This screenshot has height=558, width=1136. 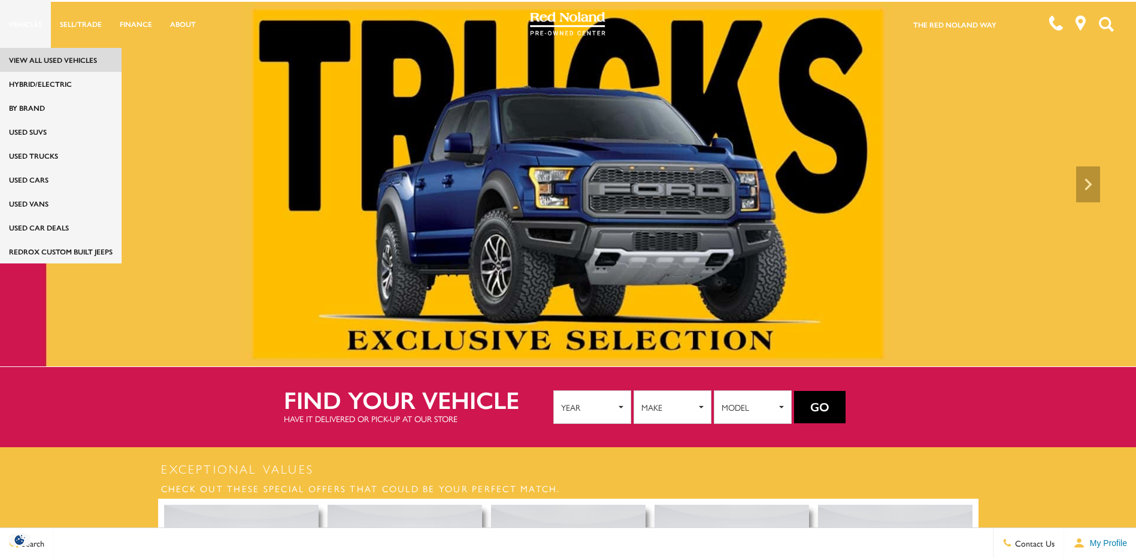 I want to click on span: Model, so click(x=748, y=407).